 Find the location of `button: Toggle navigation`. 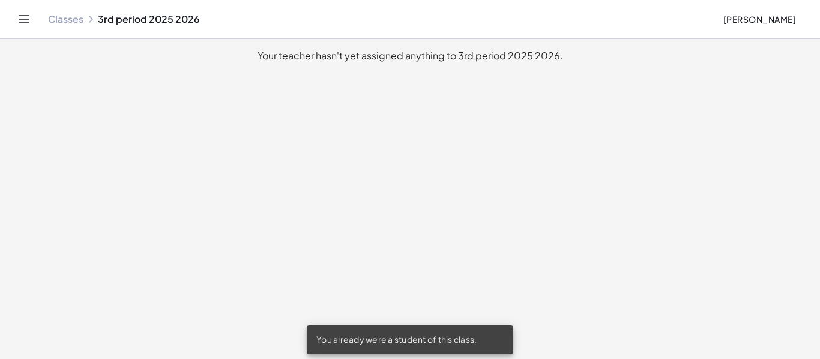

button: Toggle navigation is located at coordinates (24, 19).